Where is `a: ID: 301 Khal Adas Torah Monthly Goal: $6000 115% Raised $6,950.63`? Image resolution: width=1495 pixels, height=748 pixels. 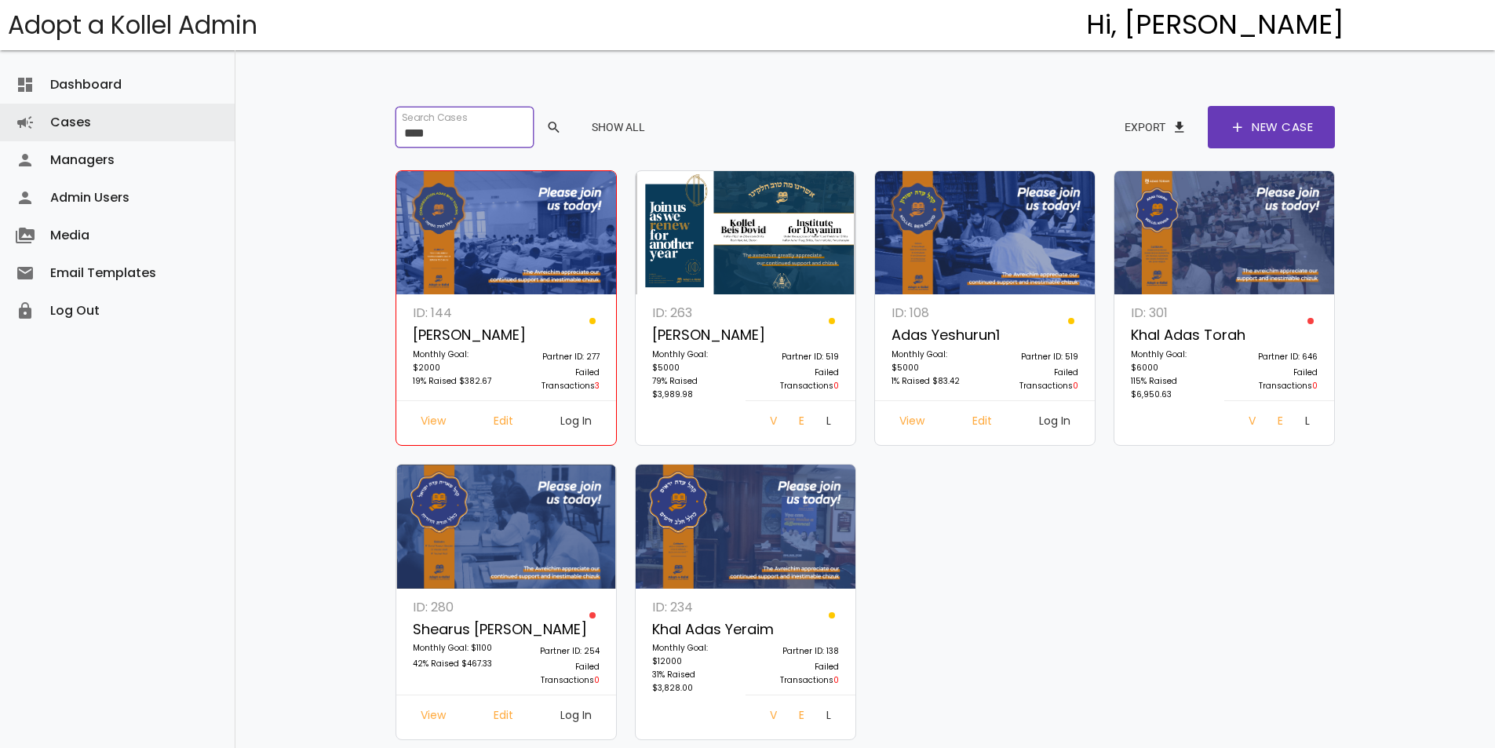
a: ID: 301 Khal Adas Torah Monthly Goal: $6000 115% Raised $6,950.63 is located at coordinates (1173, 356).